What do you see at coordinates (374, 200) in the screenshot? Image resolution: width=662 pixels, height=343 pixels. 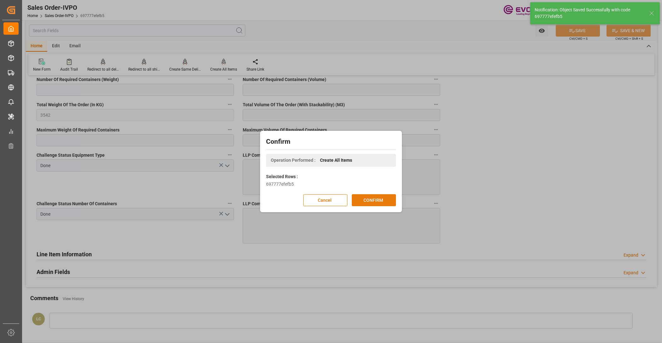 I see `button: CONFIRM` at bounding box center [374, 200].